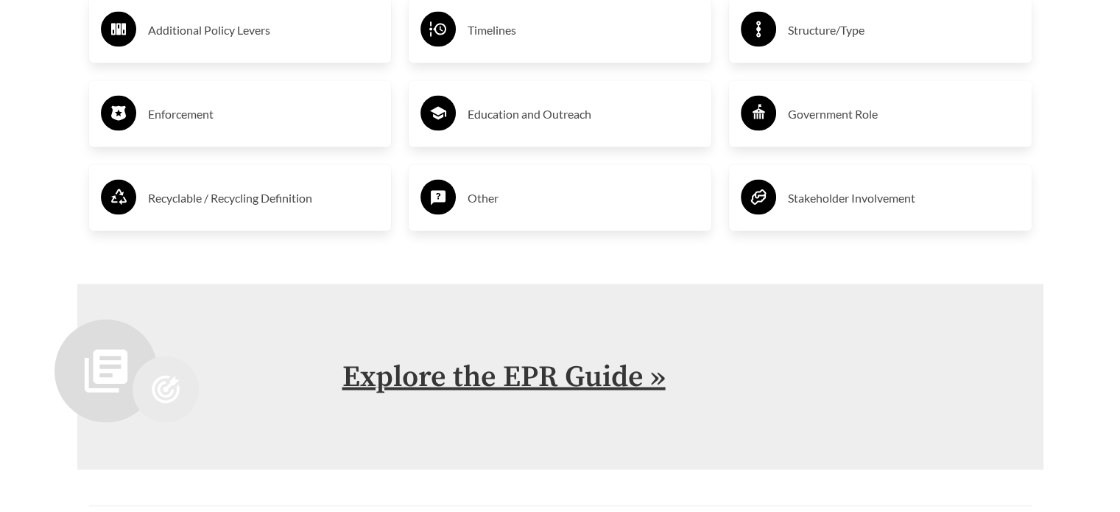  Describe the element at coordinates (504, 377) in the screenshot. I see `a: Explore the EPR Guide »` at that location.